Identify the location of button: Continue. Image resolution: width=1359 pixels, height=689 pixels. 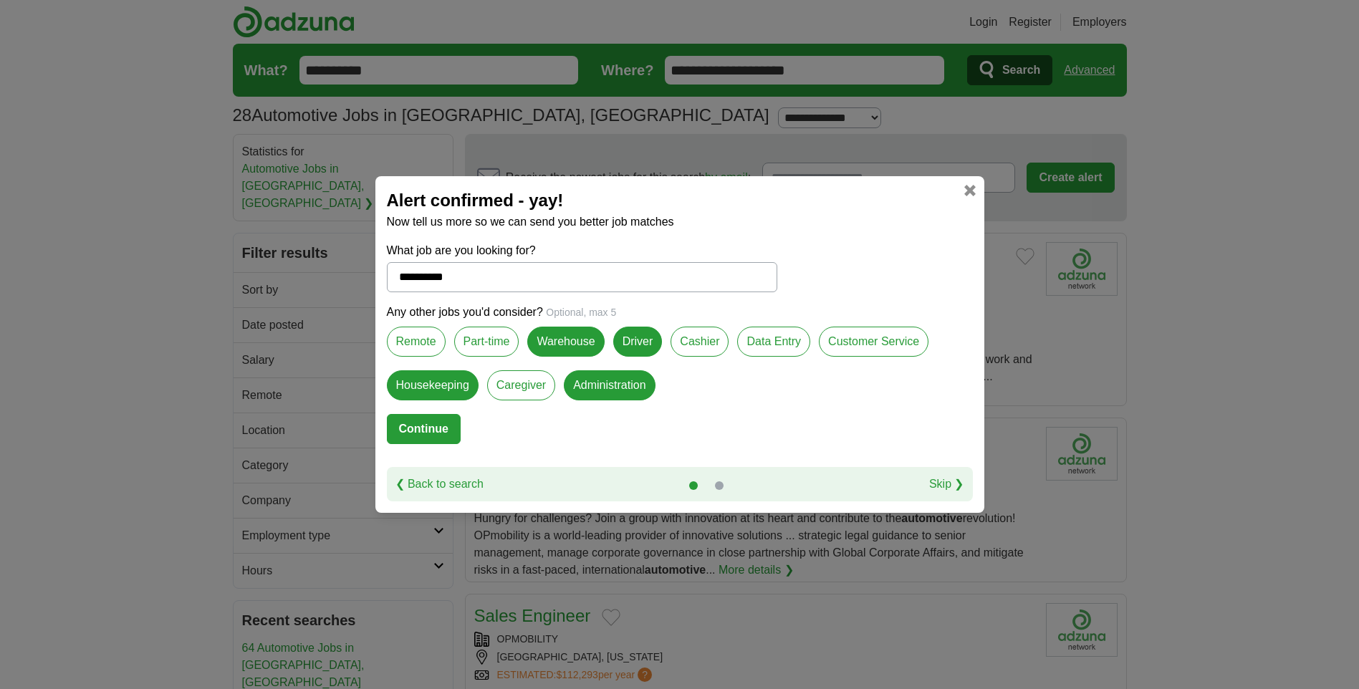
(423, 429).